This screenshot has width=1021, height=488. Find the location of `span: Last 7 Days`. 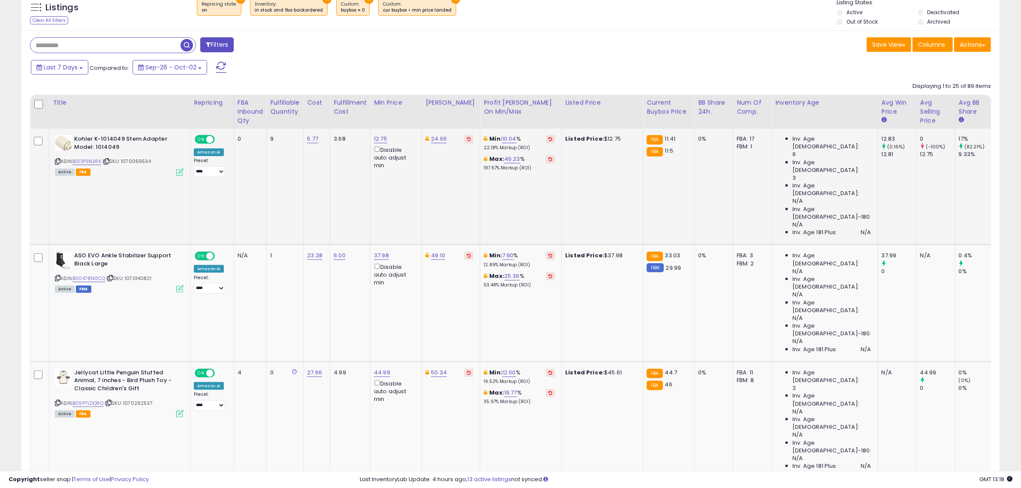

span: Last 7 Days is located at coordinates (60, 67).